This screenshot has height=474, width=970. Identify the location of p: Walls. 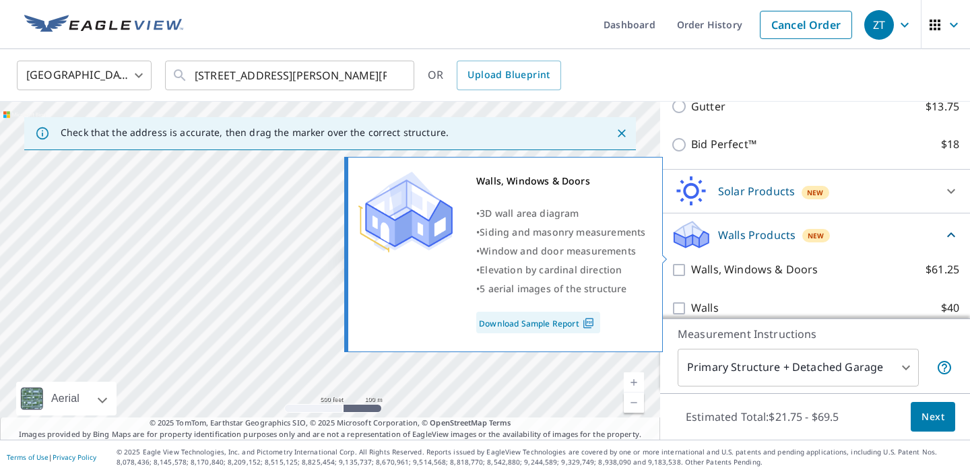
(704, 308).